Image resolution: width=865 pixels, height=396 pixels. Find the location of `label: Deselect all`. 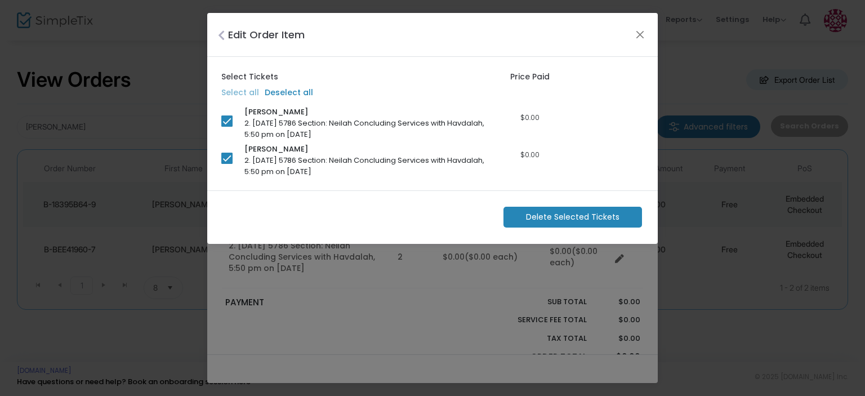

label: Deselect all is located at coordinates (289, 92).